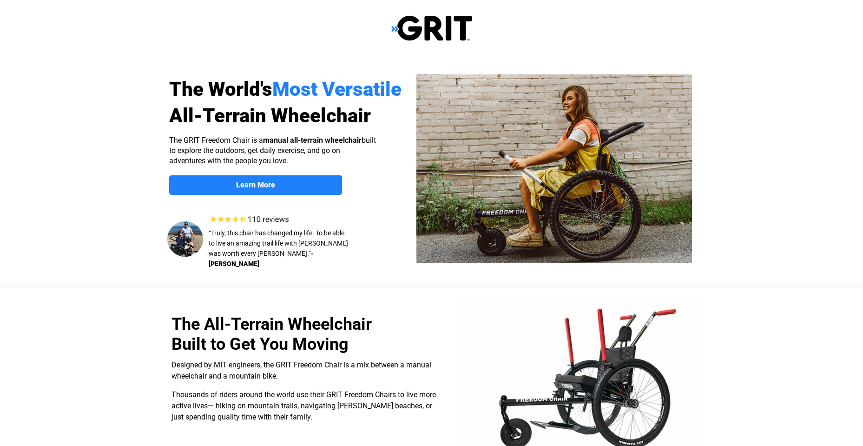 This screenshot has width=863, height=446. What do you see at coordinates (272, 150) in the screenshot?
I see `span: The GRIT Freedom Chair is a built to explore the outdoors, get daily exercise, and go on adventur...` at bounding box center [272, 150].